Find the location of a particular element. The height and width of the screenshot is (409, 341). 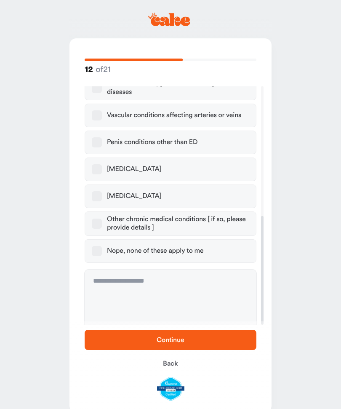

div: Penis conditions other than ED is located at coordinates (152, 142).